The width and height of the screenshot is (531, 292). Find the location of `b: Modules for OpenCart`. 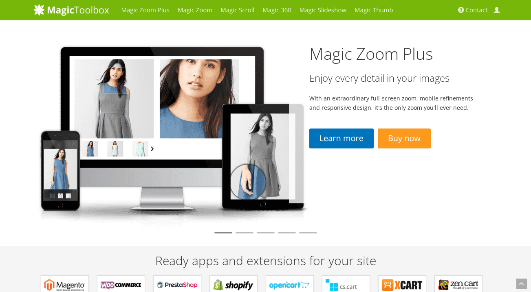

b: Modules for OpenCart is located at coordinates (289, 285).